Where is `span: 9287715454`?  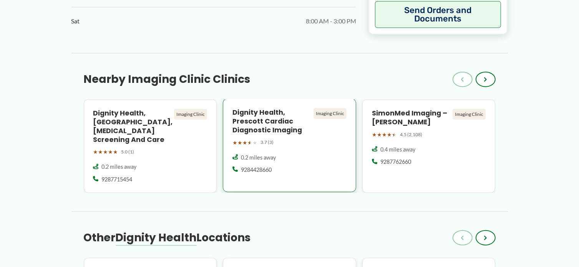 span: 9287715454 is located at coordinates (117, 180).